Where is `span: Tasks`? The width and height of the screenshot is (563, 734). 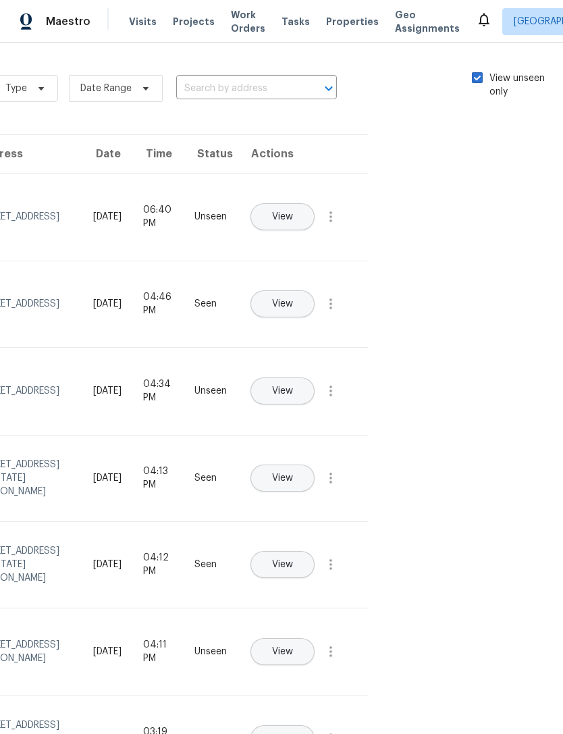
span: Tasks is located at coordinates (296, 22).